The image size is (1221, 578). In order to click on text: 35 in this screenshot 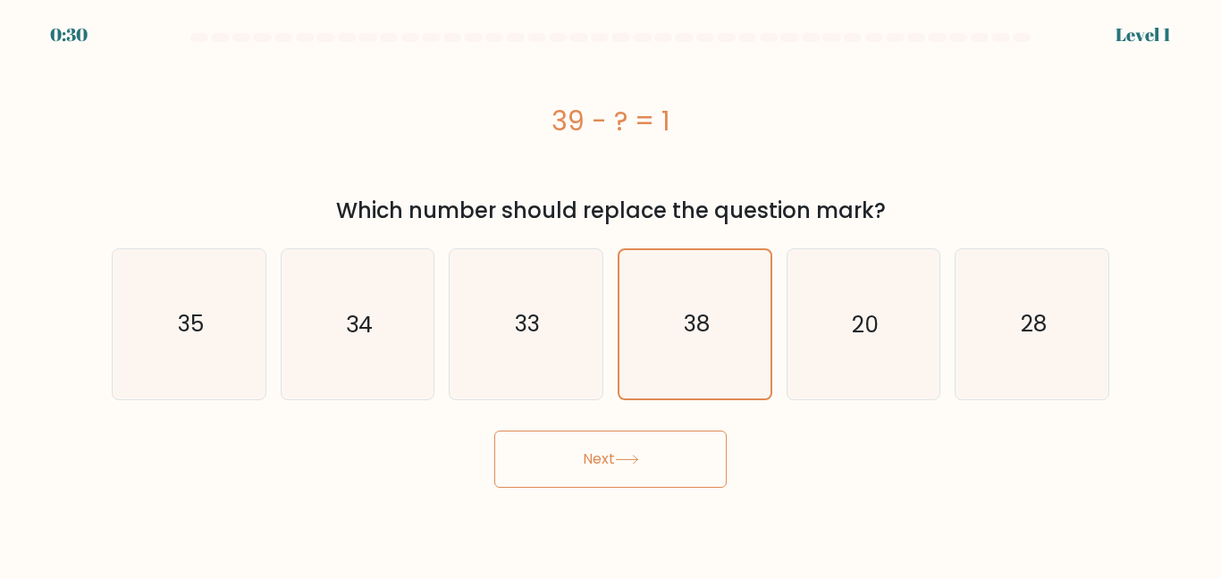, I will do `click(189, 323)`.